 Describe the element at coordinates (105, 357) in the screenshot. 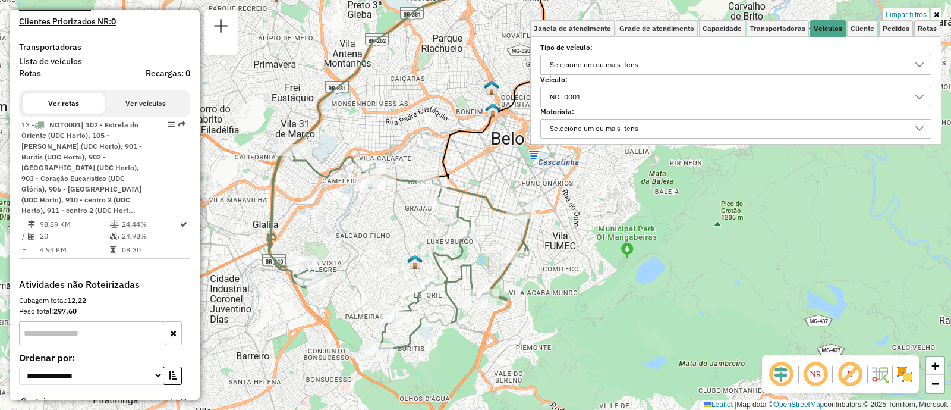

I see `label: Ordenar por:` at that location.